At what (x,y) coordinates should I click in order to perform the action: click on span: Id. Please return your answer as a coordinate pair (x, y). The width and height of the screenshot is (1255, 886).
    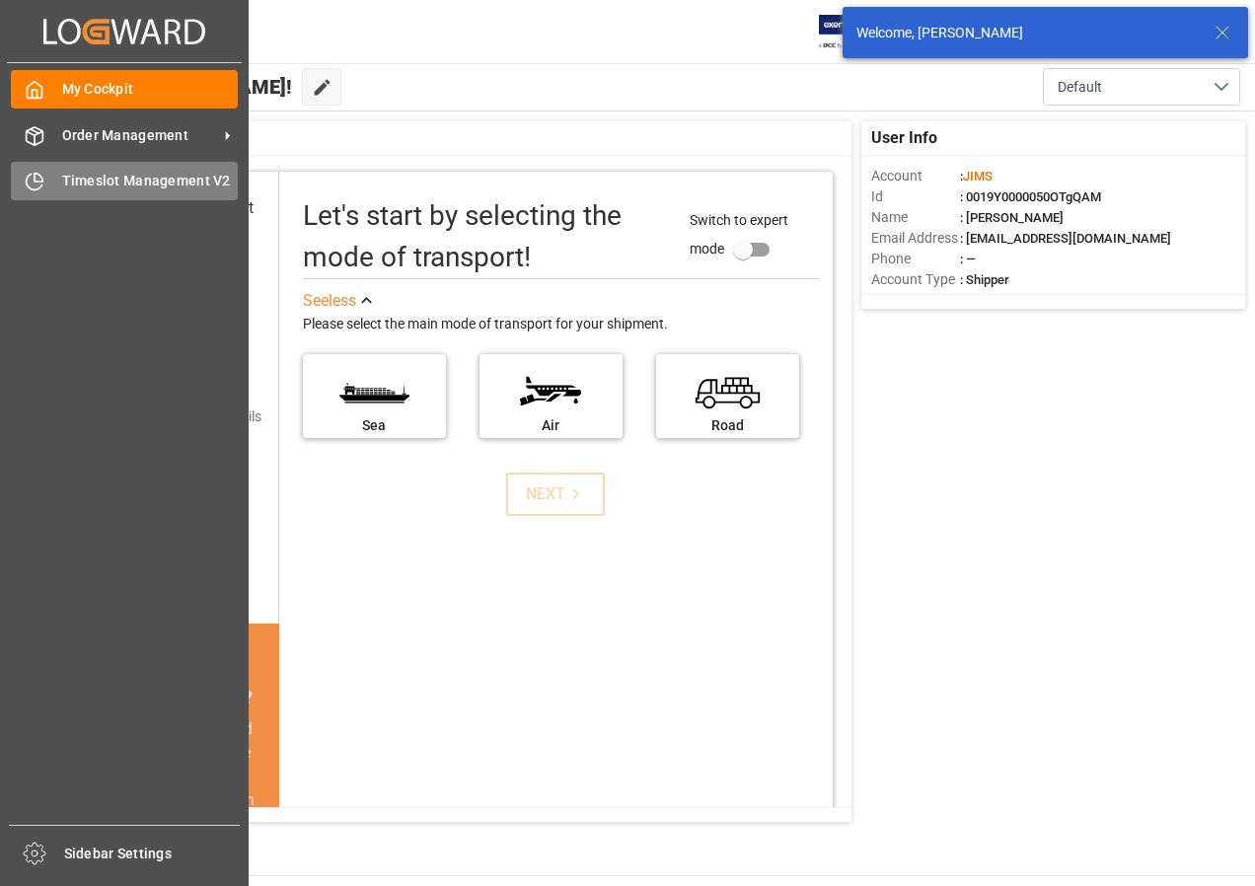
    Looking at the image, I should click on (916, 196).